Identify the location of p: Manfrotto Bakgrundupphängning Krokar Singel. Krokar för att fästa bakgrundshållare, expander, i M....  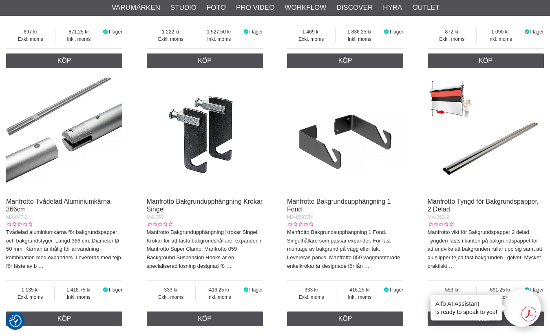
(205, 249).